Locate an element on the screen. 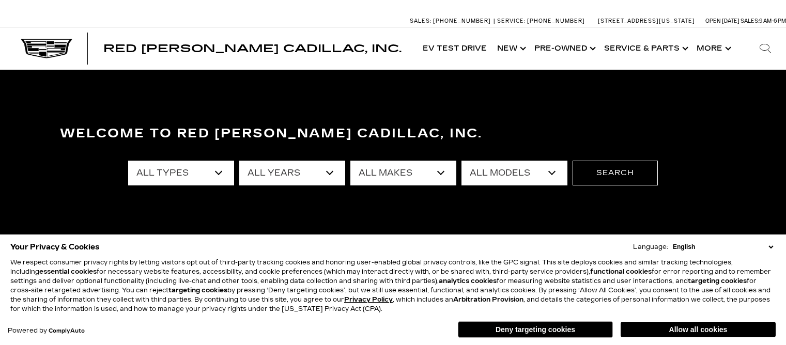 Image resolution: width=786 pixels, height=345 pixels. img: Cadillac Dark Logo with Cadillac White Text is located at coordinates (47, 49).